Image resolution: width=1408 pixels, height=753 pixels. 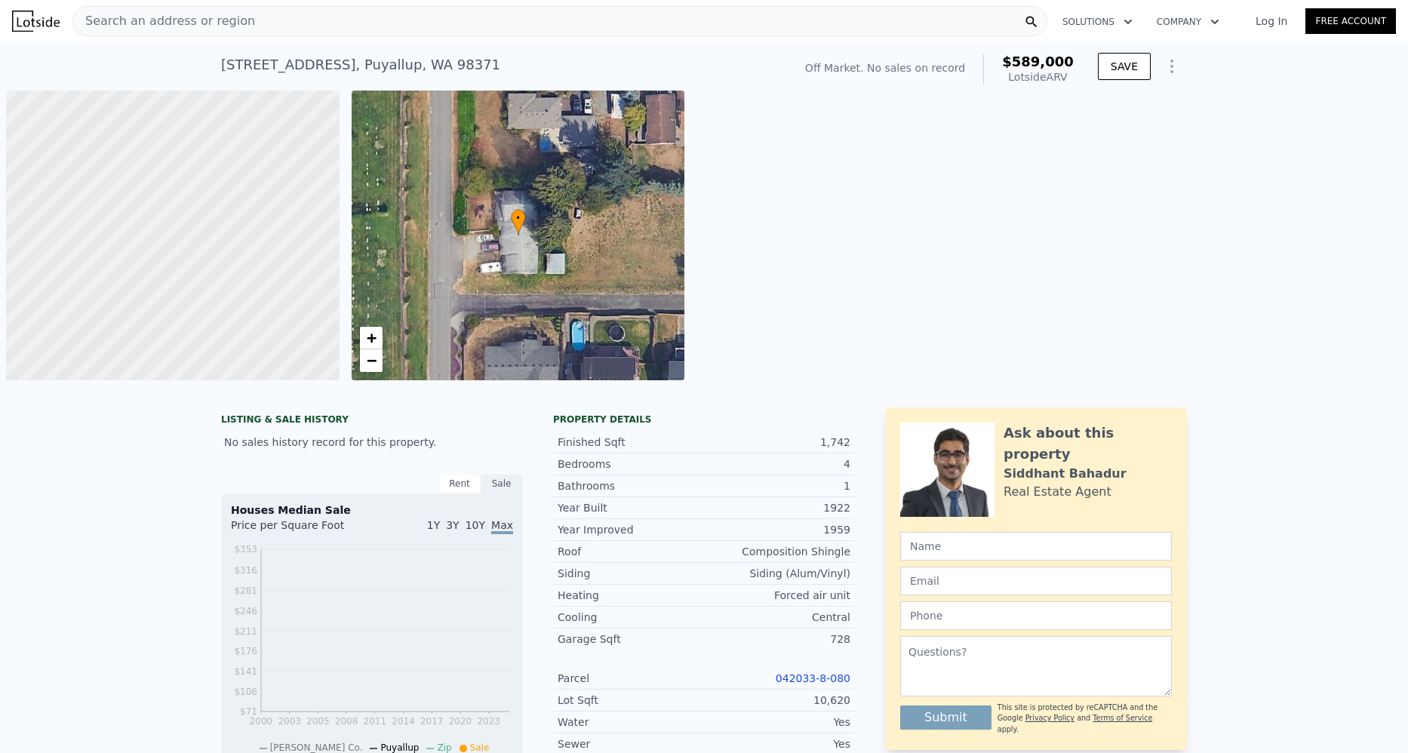 I want to click on div: 10,620, so click(x=777, y=700).